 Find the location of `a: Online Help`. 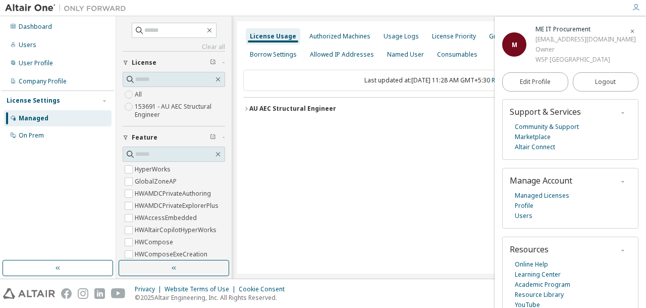

a: Online Help is located at coordinates (532, 264).